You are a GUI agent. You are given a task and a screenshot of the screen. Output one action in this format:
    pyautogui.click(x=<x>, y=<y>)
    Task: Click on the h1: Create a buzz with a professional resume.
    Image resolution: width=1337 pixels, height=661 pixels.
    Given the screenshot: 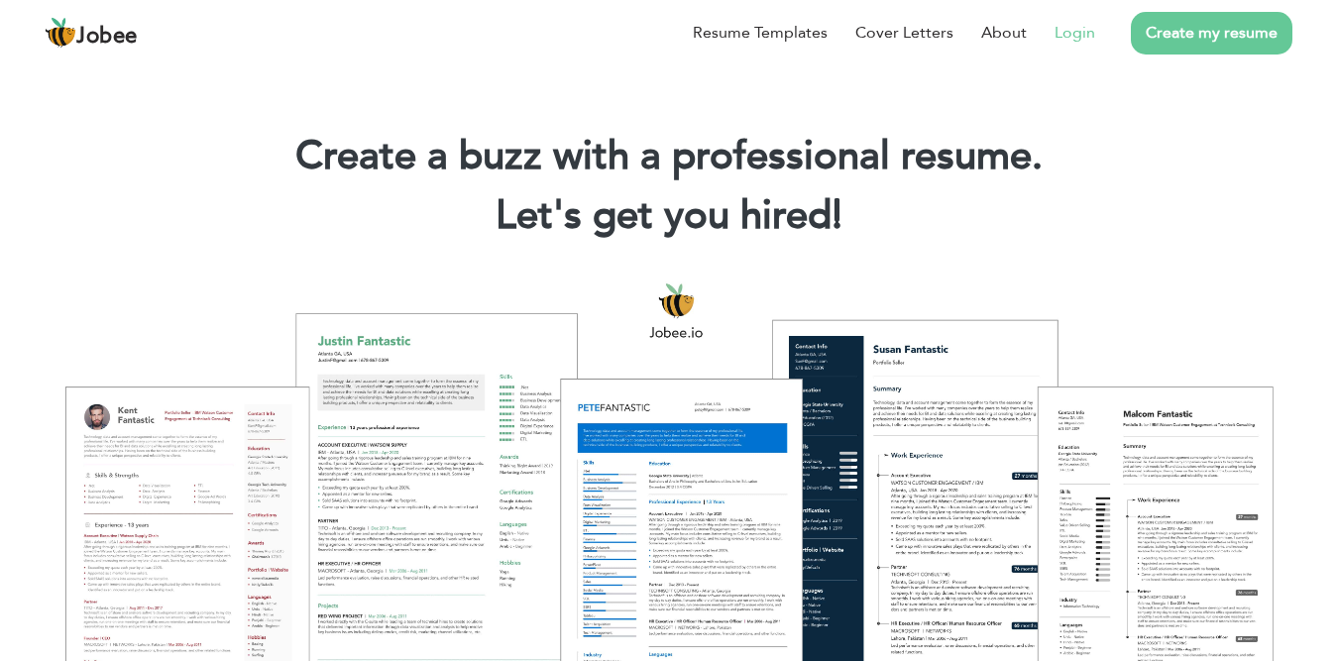 What is the action you would take?
    pyautogui.click(x=668, y=157)
    